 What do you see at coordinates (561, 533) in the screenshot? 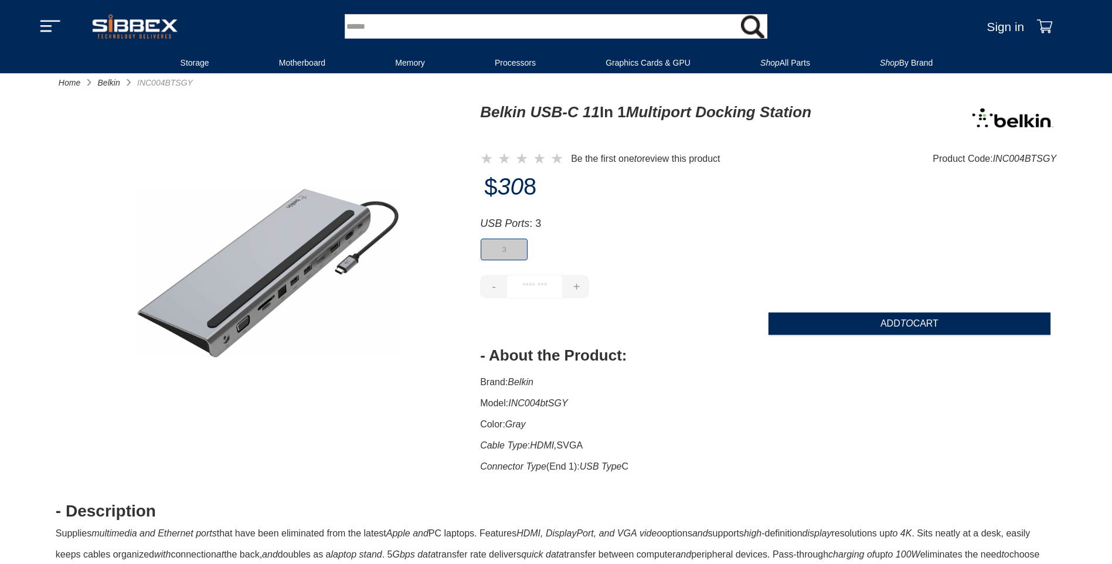
I see `i: Display` at bounding box center [561, 533].